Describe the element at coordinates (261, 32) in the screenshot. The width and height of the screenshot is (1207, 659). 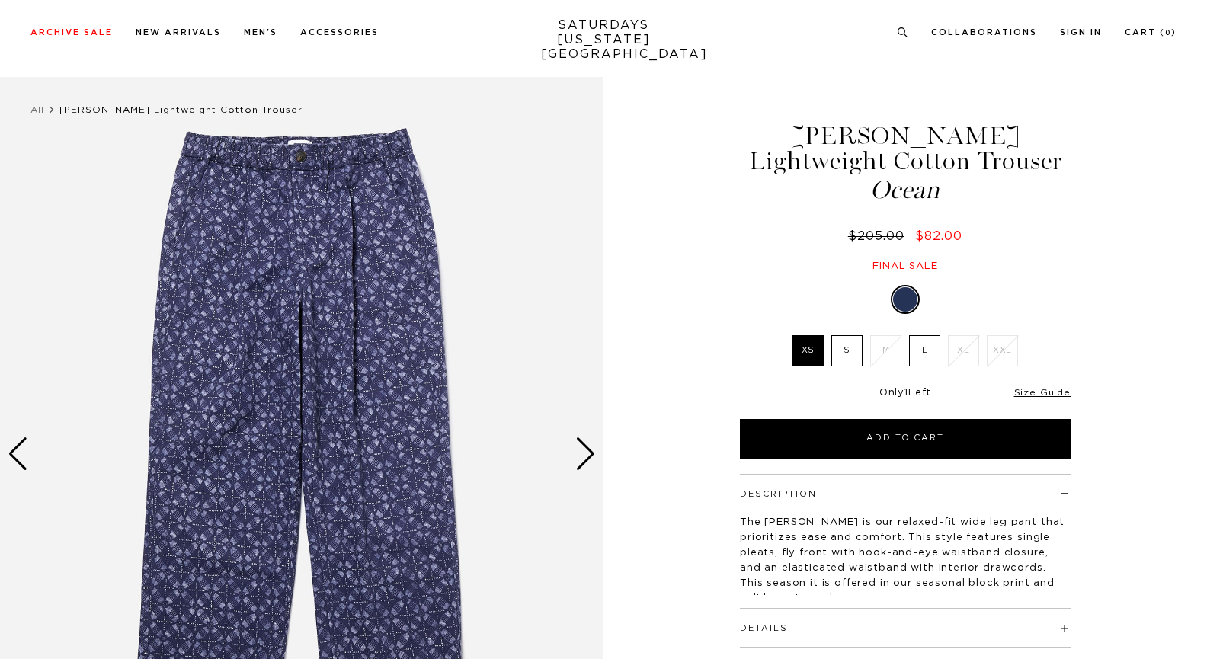
I see `a: Men's` at that location.